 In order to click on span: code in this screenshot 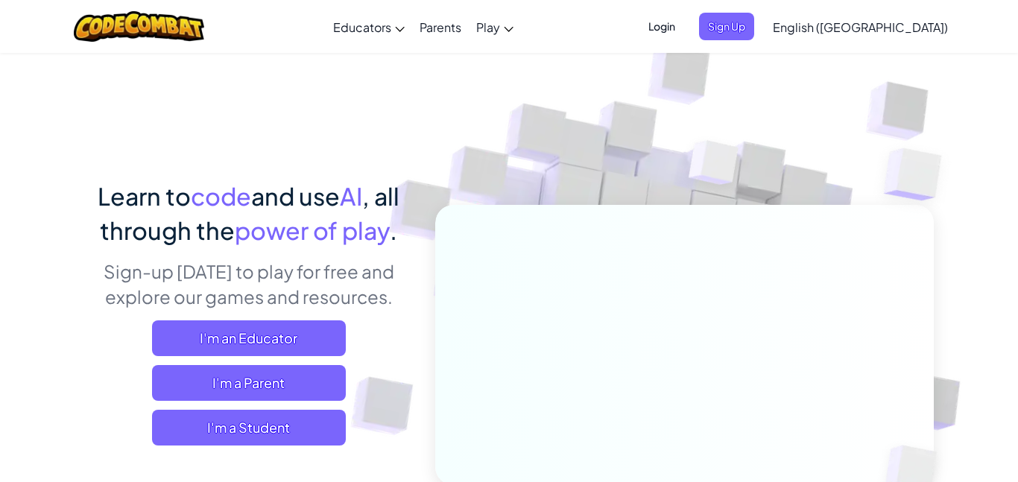, I will do `click(221, 196)`.